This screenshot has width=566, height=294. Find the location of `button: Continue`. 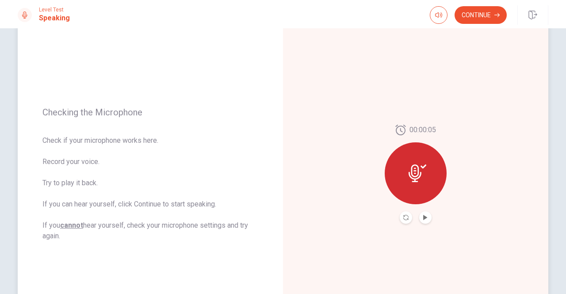

button: Continue is located at coordinates (481, 15).